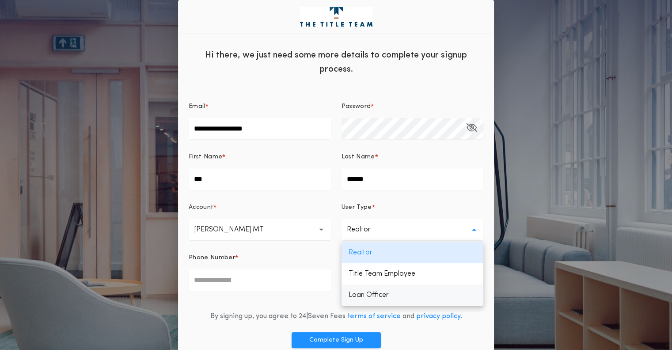 The image size is (672, 350). Describe the element at coordinates (472, 129) in the screenshot. I see `button: Password*` at that location.